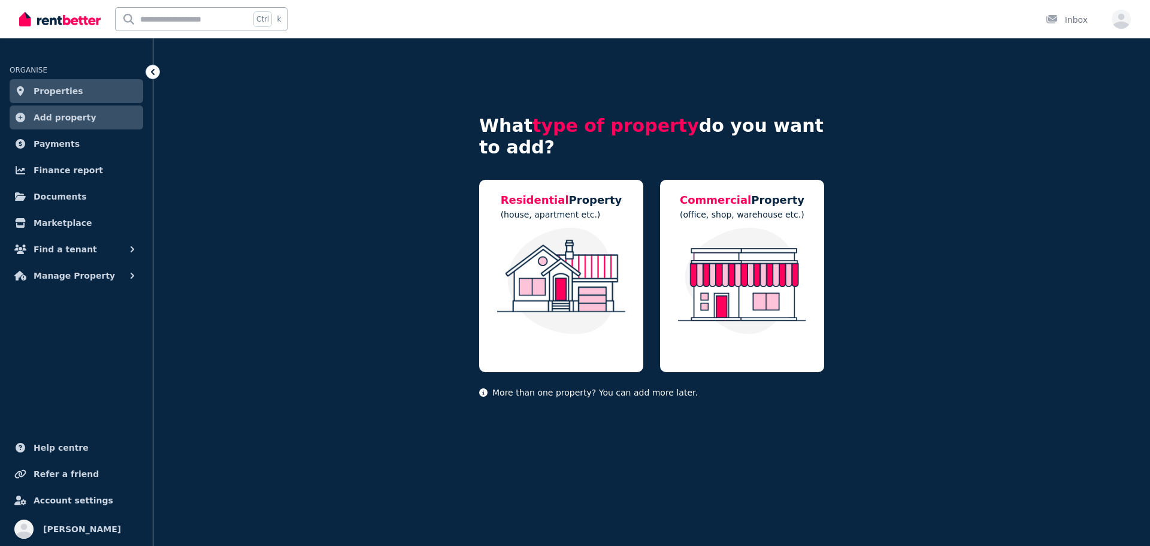  Describe the element at coordinates (76, 223) in the screenshot. I see `a: Marketplace` at that location.